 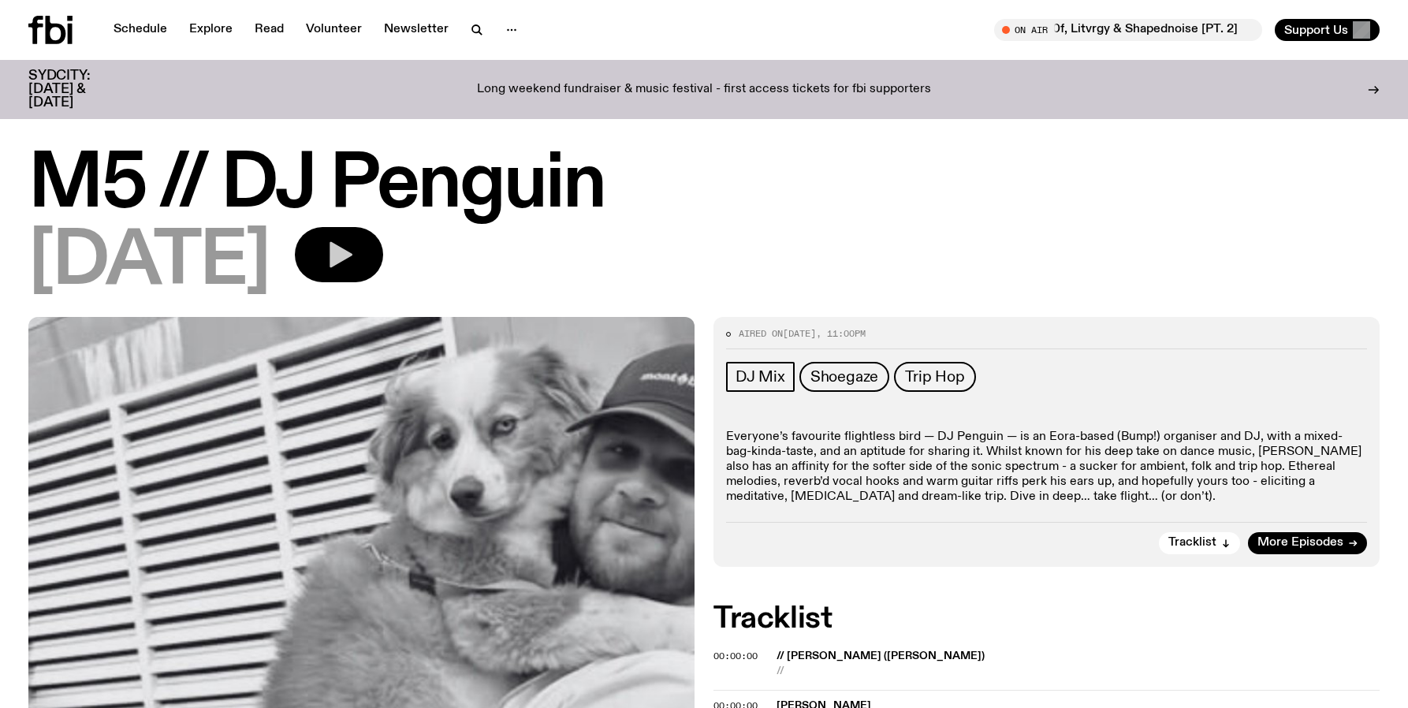 I want to click on h1: M5 // DJ Penguin, so click(x=704, y=185).